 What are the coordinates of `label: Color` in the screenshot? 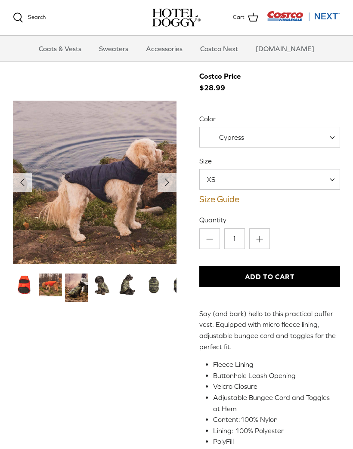 It's located at (269, 119).